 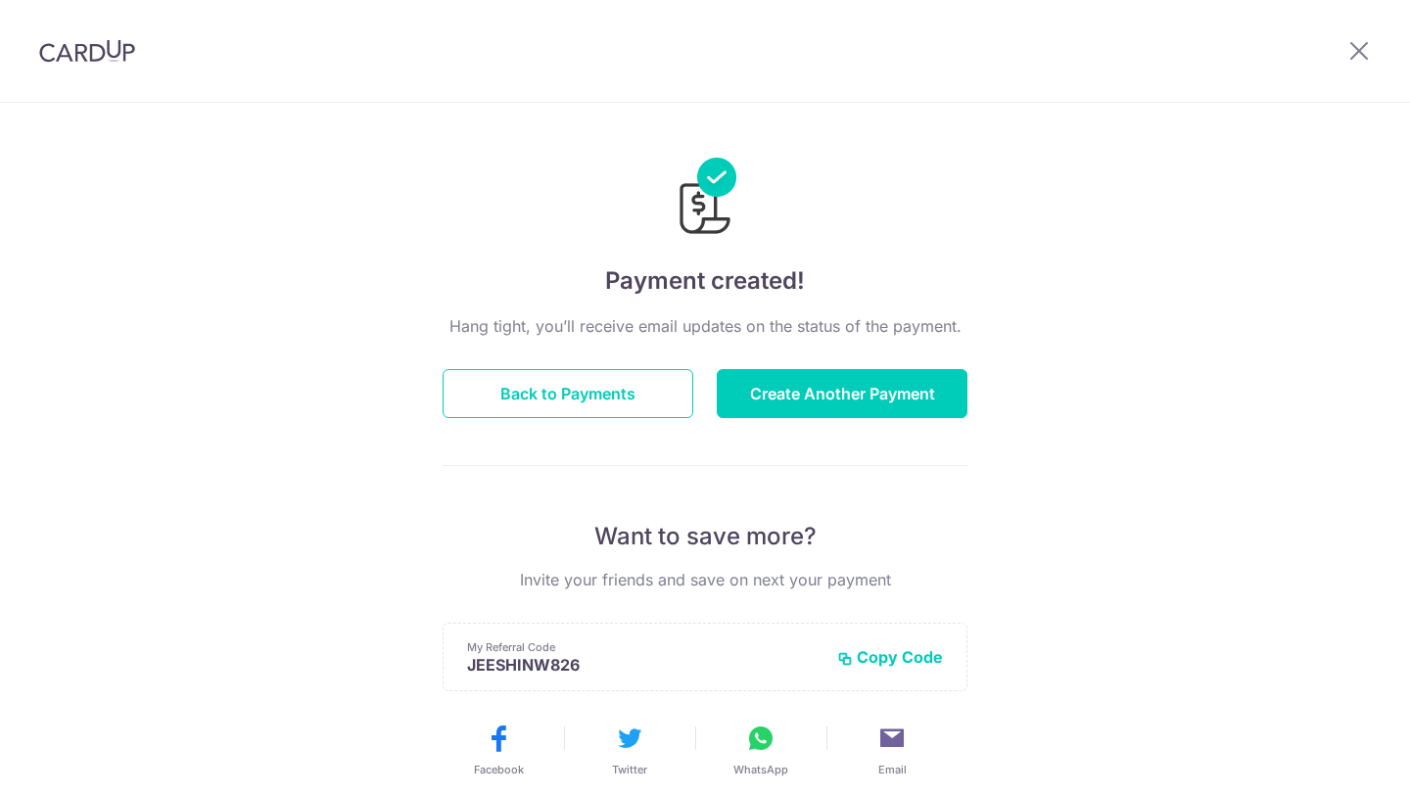 I want to click on button: Email, so click(x=892, y=750).